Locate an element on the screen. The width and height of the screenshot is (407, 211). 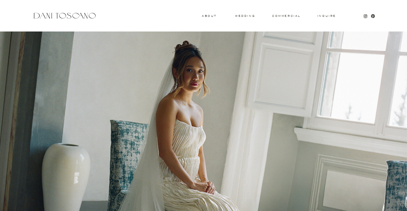
h3: About is located at coordinates (209, 16).